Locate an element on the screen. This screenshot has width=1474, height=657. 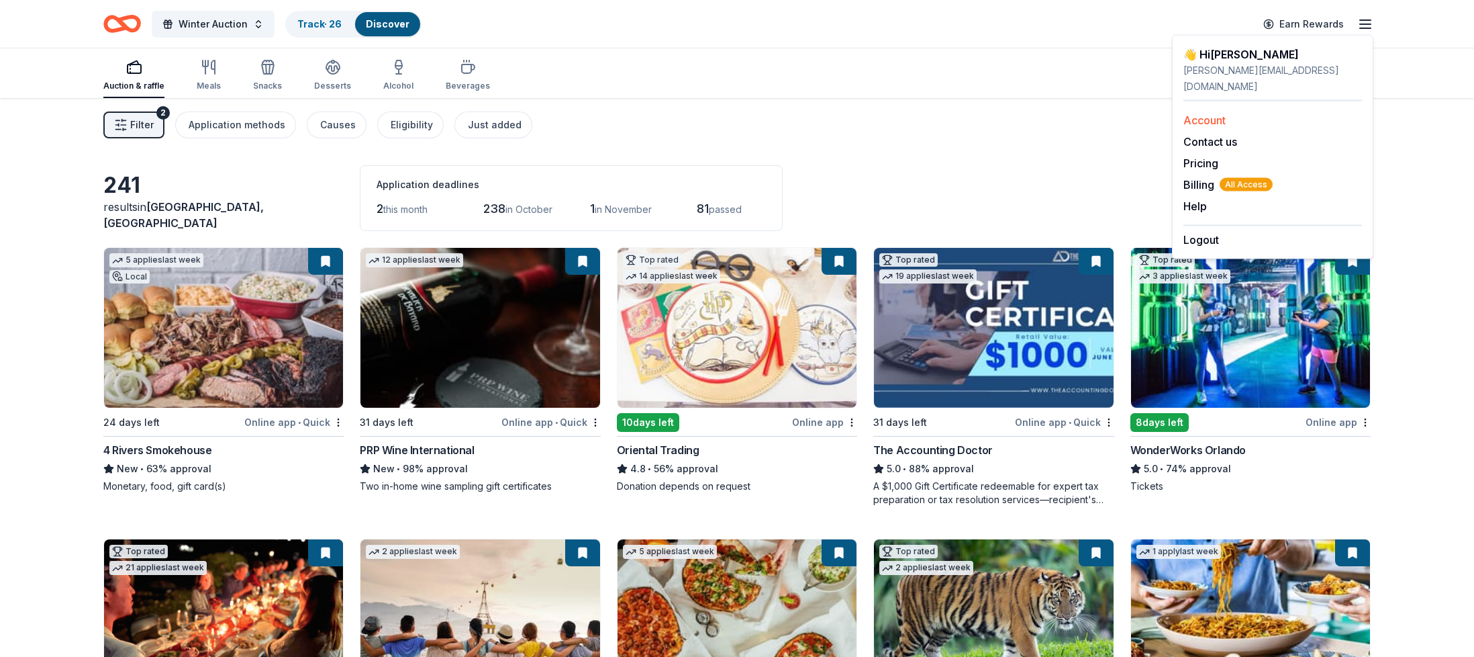
span: in November is located at coordinates (623, 209).